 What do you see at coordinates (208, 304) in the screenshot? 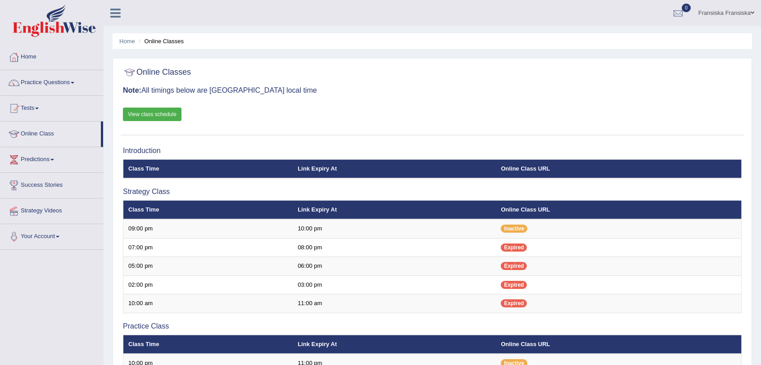
I see `td: 10:00 am` at bounding box center [208, 304].